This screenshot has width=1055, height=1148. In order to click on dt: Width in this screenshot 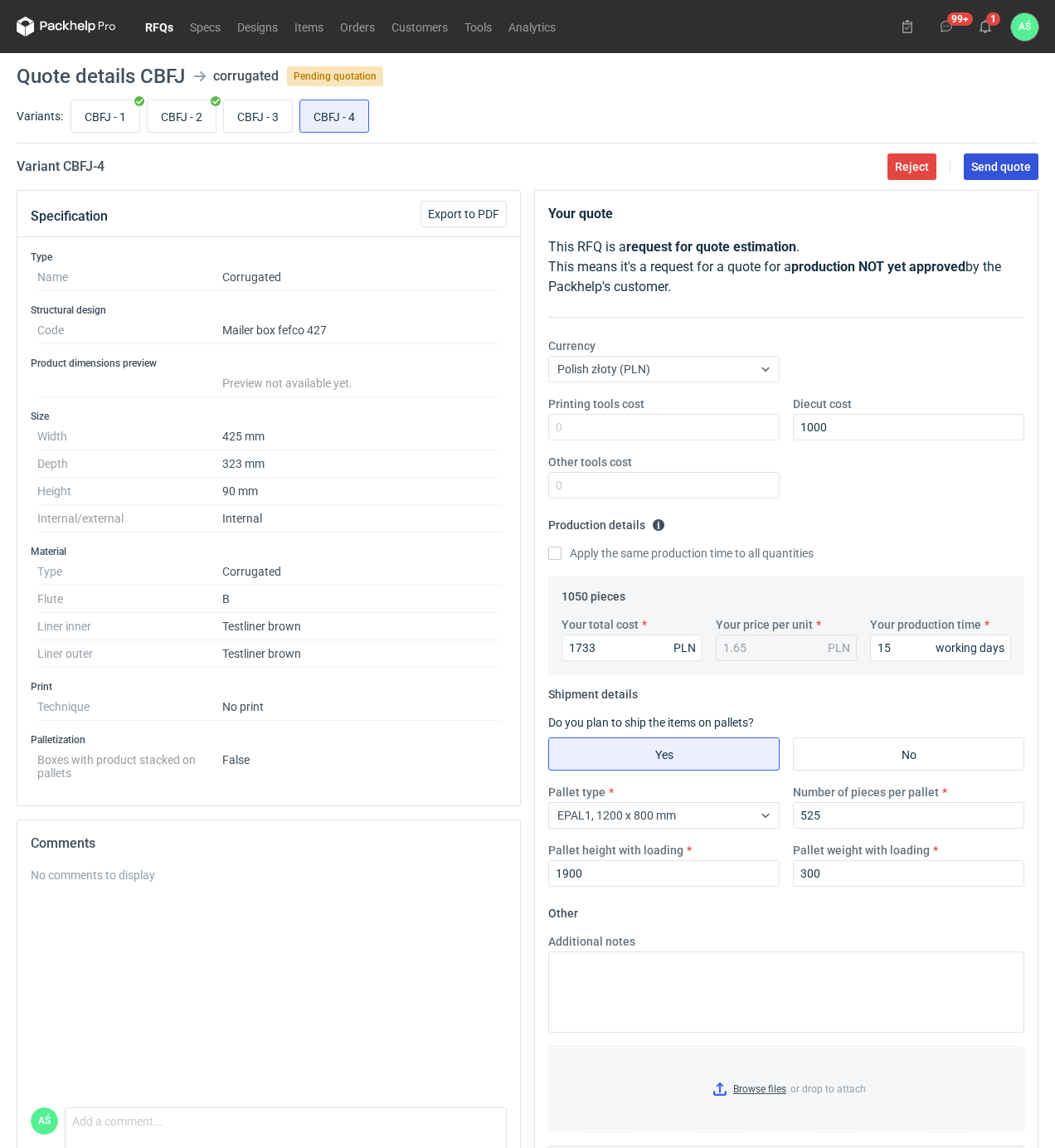, I will do `click(129, 437)`.